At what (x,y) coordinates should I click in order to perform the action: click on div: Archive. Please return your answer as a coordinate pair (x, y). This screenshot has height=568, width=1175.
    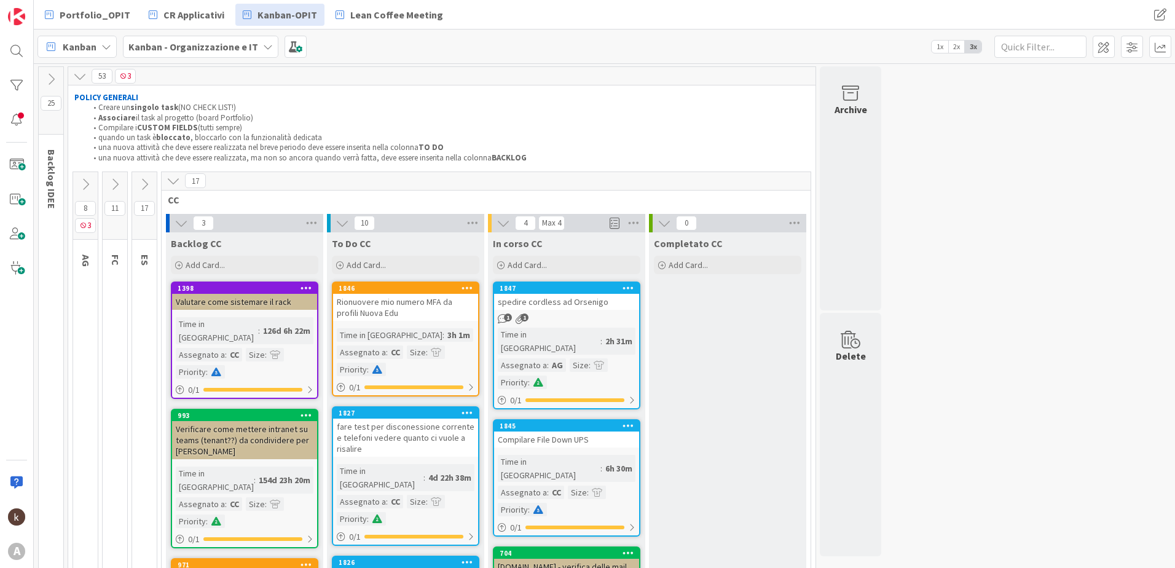
    Looking at the image, I should click on (850, 109).